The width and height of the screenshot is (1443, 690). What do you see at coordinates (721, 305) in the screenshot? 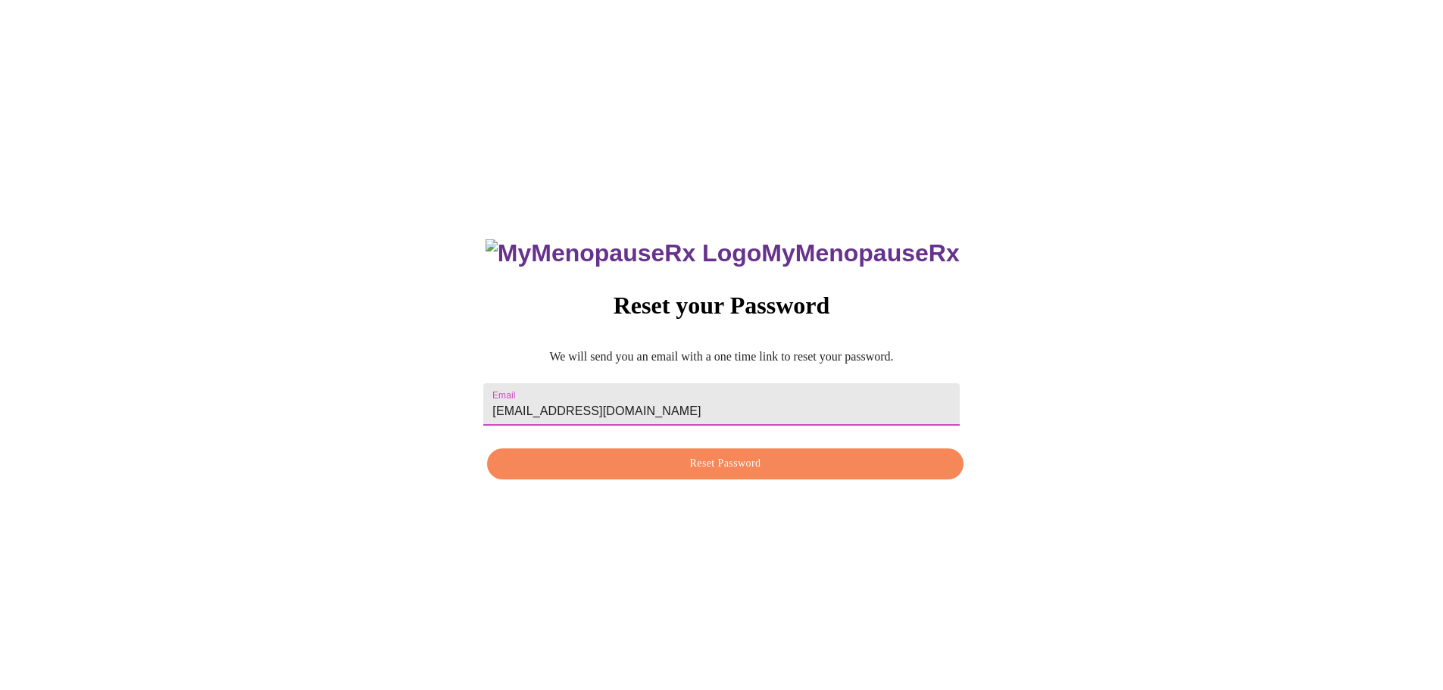
I see `h3: Reset your Password` at bounding box center [721, 305].